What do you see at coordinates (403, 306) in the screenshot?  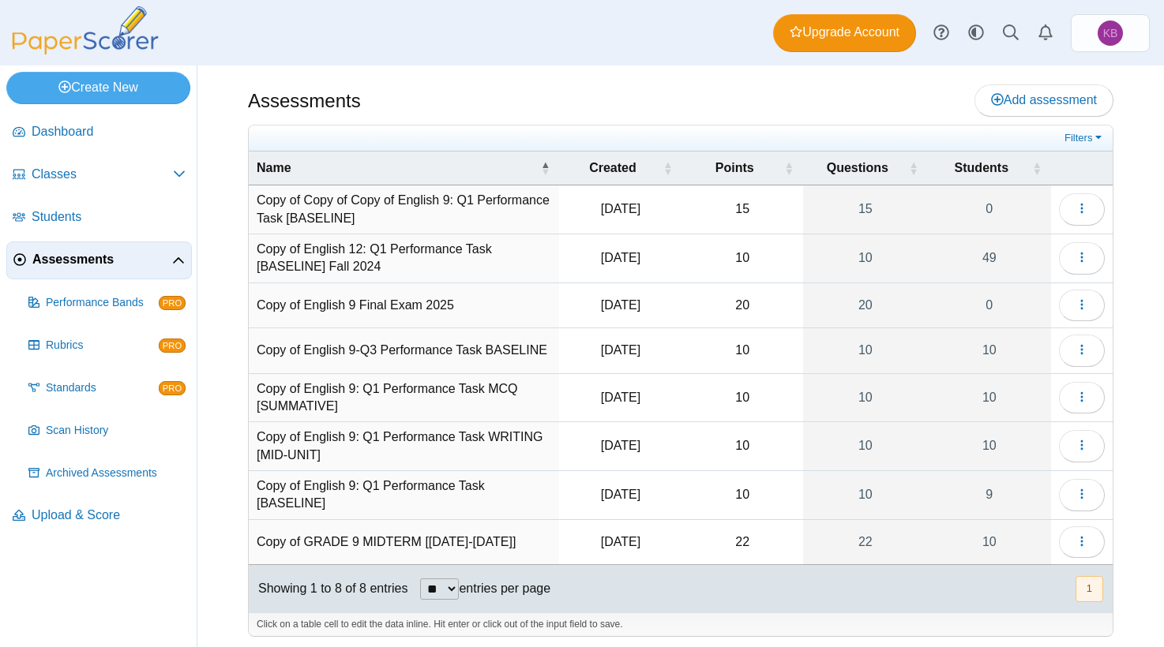 I see `td: Copy of English 9 Final Exam 2025` at bounding box center [403, 306].